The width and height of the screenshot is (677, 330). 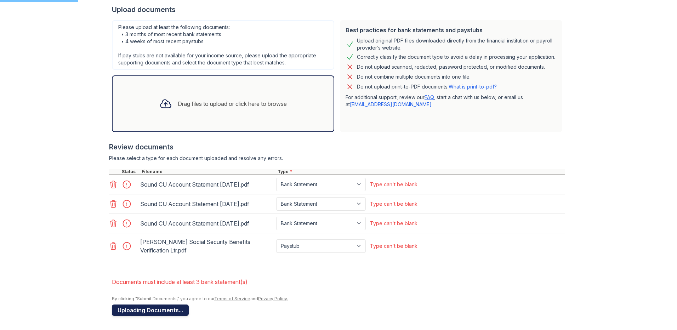 I want to click on button: Uploading Documents..., so click(x=150, y=310).